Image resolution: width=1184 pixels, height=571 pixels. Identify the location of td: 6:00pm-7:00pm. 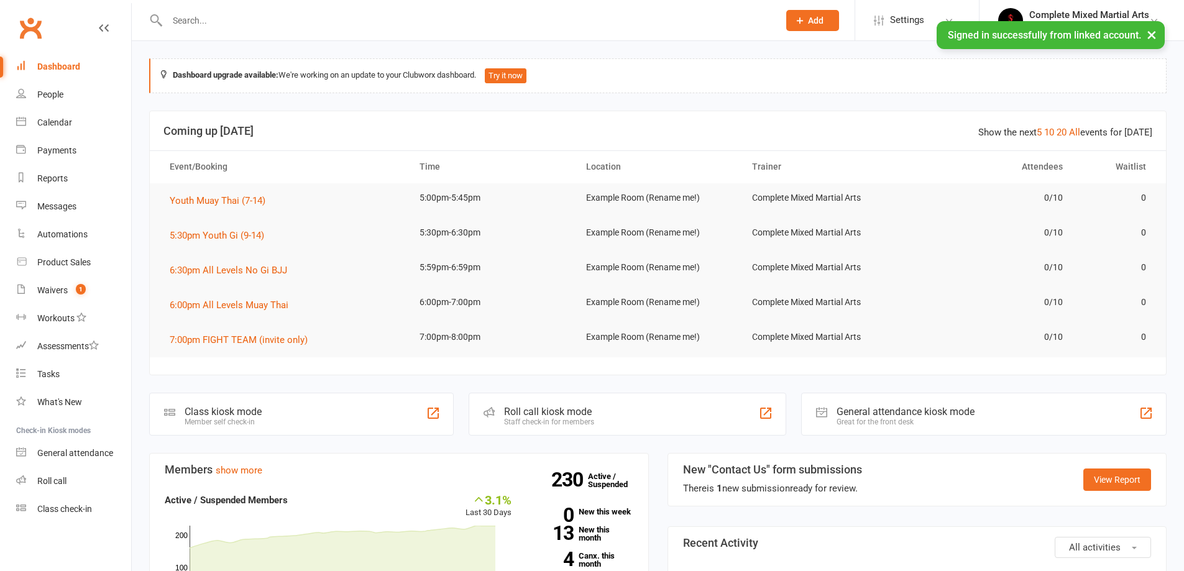
(492, 302).